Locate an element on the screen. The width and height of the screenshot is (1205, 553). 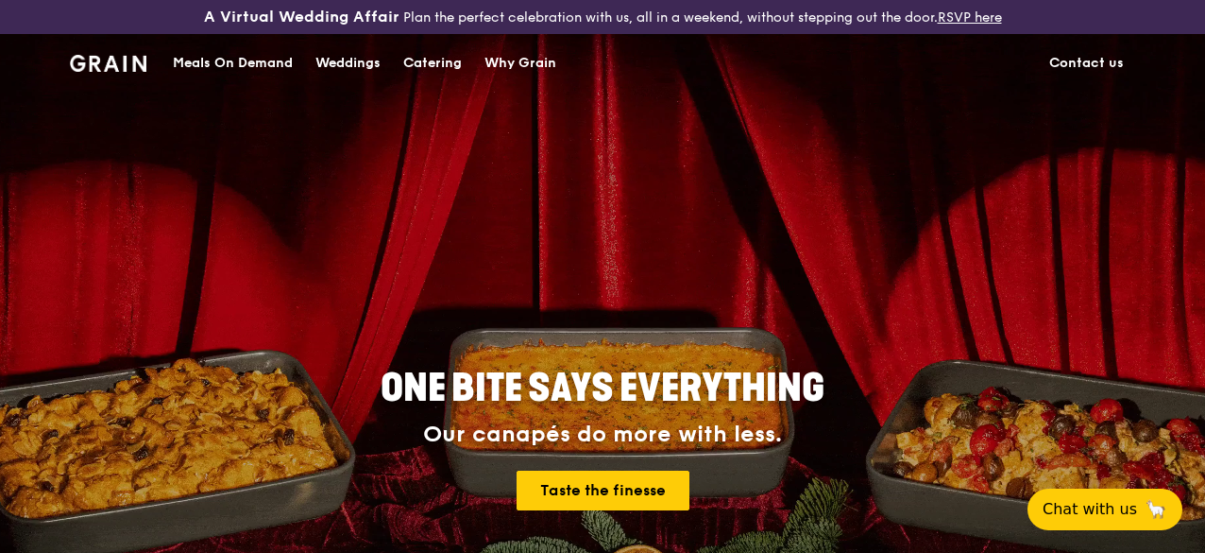
a: GrainGrain is located at coordinates (108, 61).